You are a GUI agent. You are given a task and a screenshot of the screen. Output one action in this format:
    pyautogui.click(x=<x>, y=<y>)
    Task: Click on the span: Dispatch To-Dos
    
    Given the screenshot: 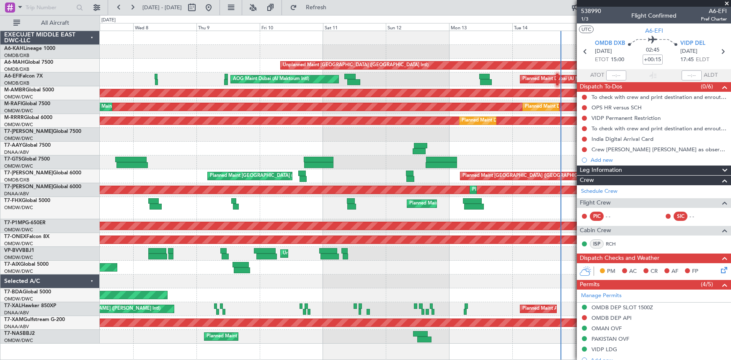 What is the action you would take?
    pyautogui.click(x=601, y=87)
    